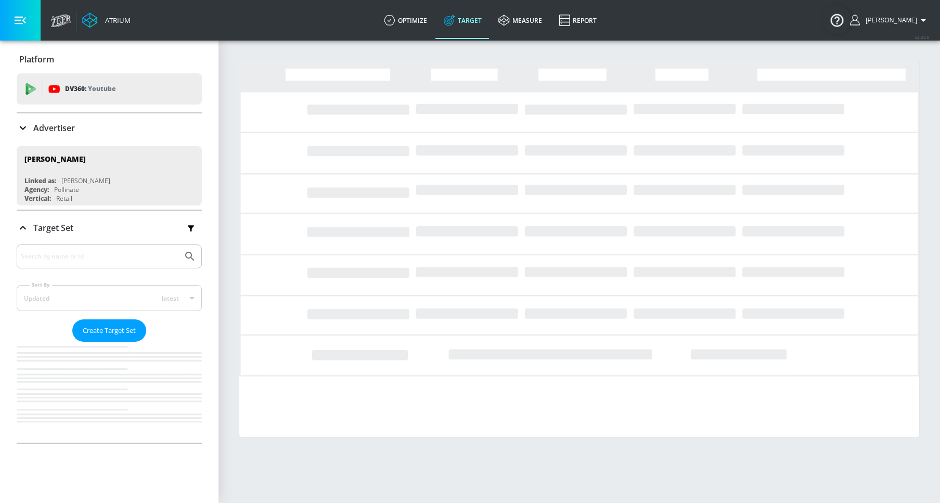  What do you see at coordinates (36, 59) in the screenshot?
I see `p: Platform` at bounding box center [36, 59].